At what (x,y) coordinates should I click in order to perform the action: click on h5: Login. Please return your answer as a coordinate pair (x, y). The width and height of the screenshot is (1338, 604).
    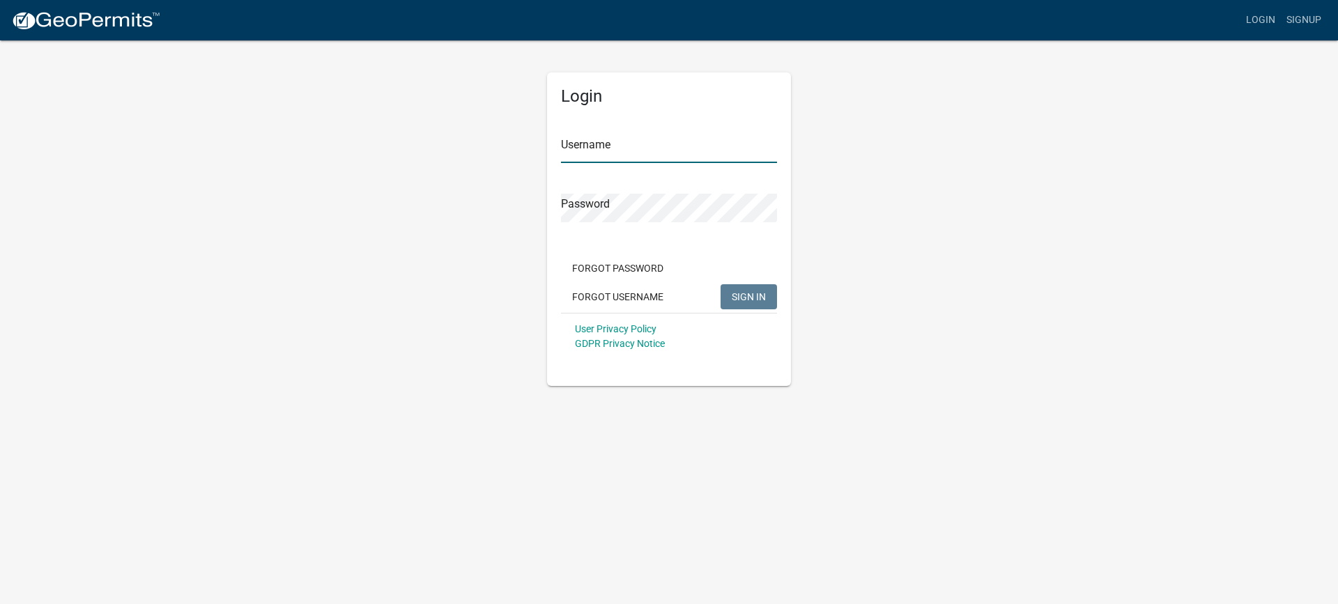
    Looking at the image, I should click on (669, 96).